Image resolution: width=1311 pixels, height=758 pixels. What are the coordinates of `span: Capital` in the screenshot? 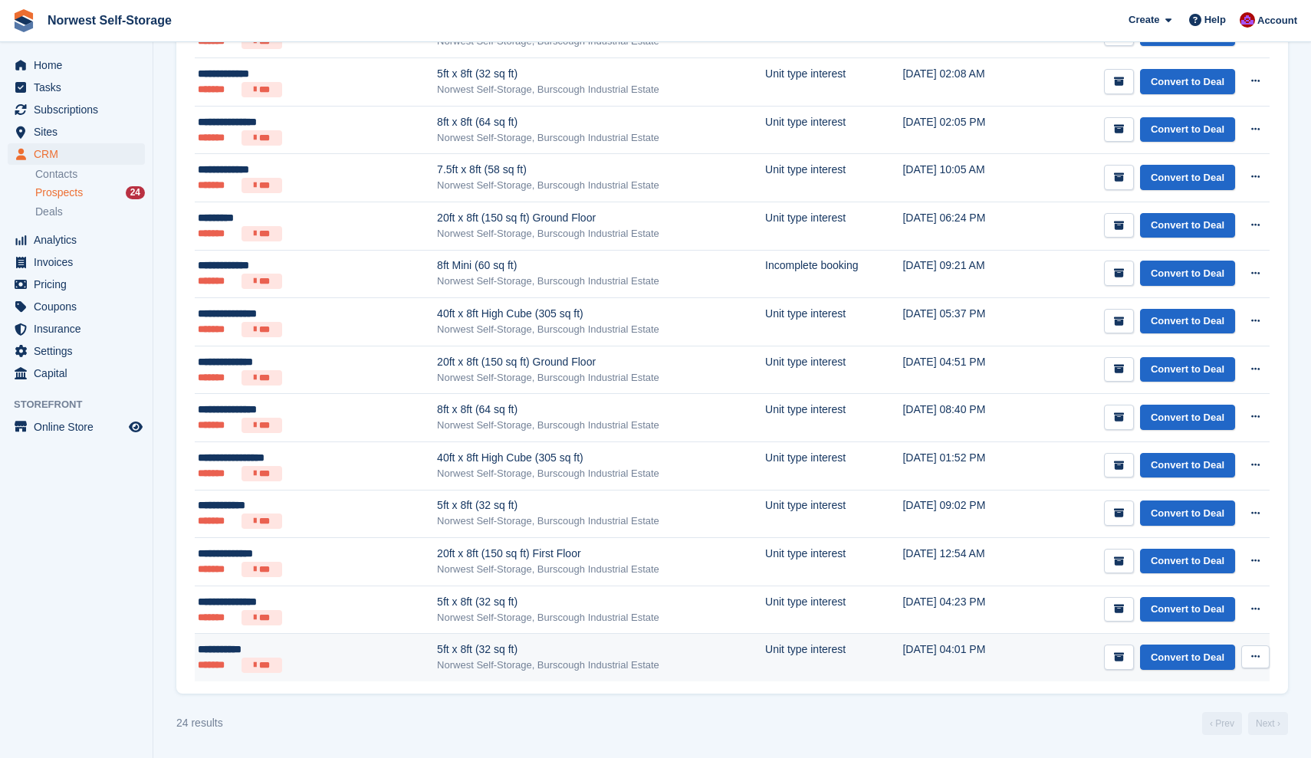 It's located at (80, 373).